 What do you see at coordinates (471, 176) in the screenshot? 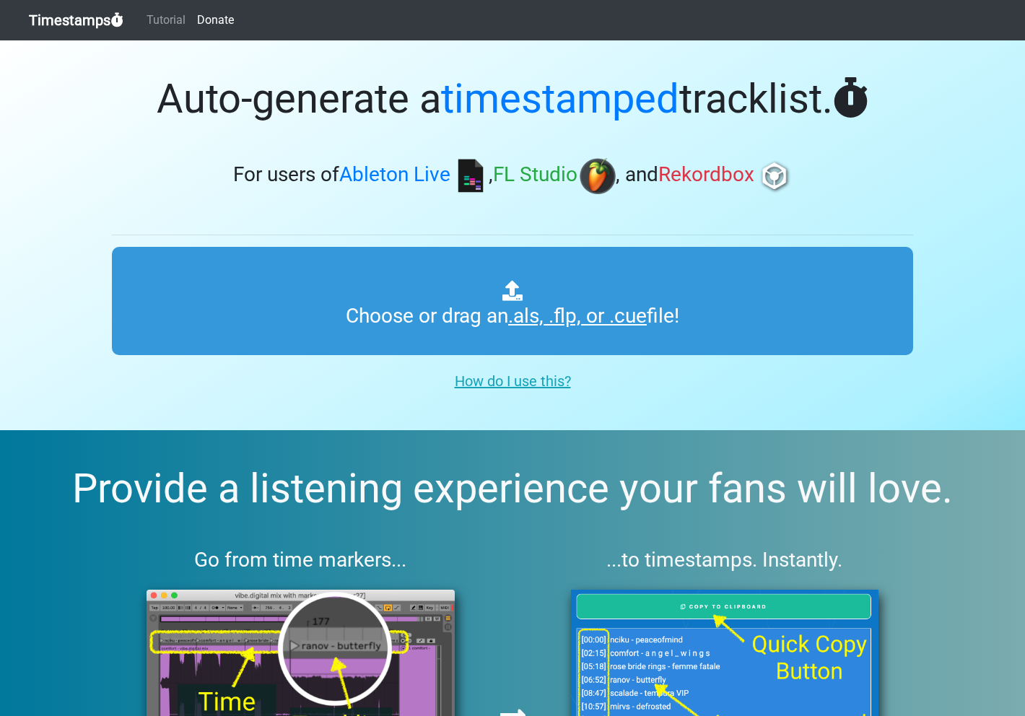
I see `img: ableton.png` at bounding box center [471, 176].